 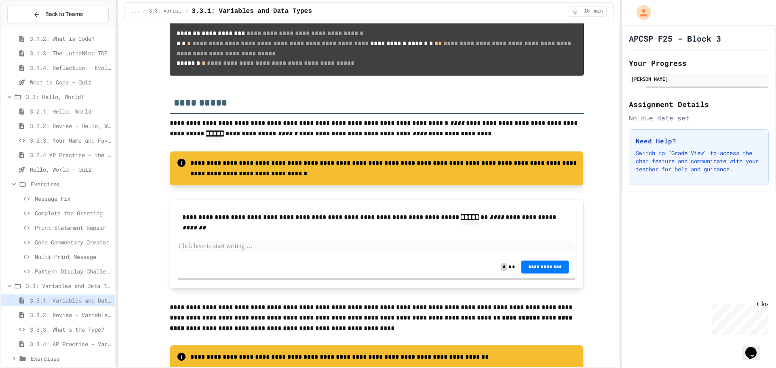 I want to click on span: 3.2.3: Your Name and Favorite Movie, so click(x=71, y=140).